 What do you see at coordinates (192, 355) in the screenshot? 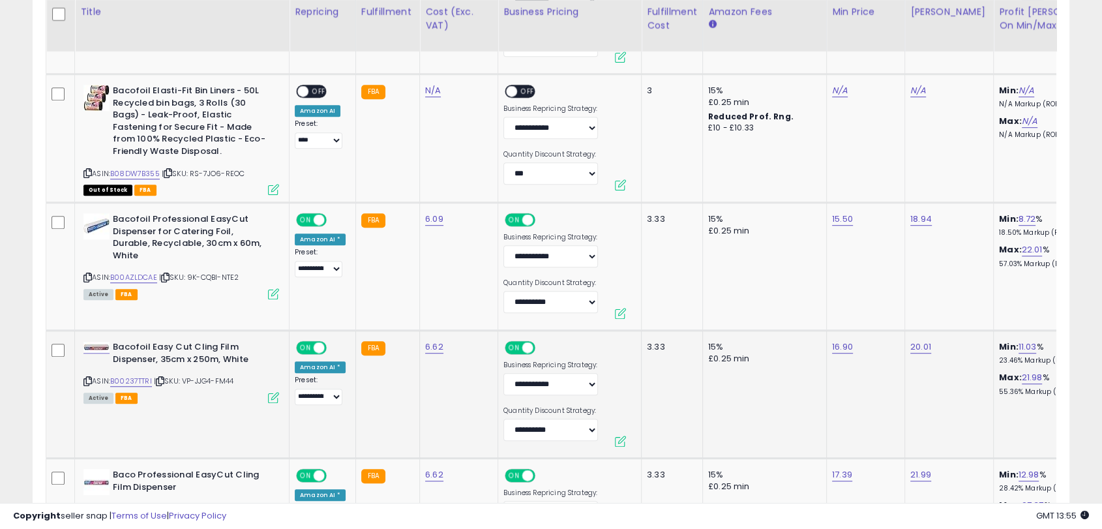
I see `b: Bacofoil Easy Cut Cling Film Dispenser, 35cm x 250m, White` at bounding box center [192, 355].